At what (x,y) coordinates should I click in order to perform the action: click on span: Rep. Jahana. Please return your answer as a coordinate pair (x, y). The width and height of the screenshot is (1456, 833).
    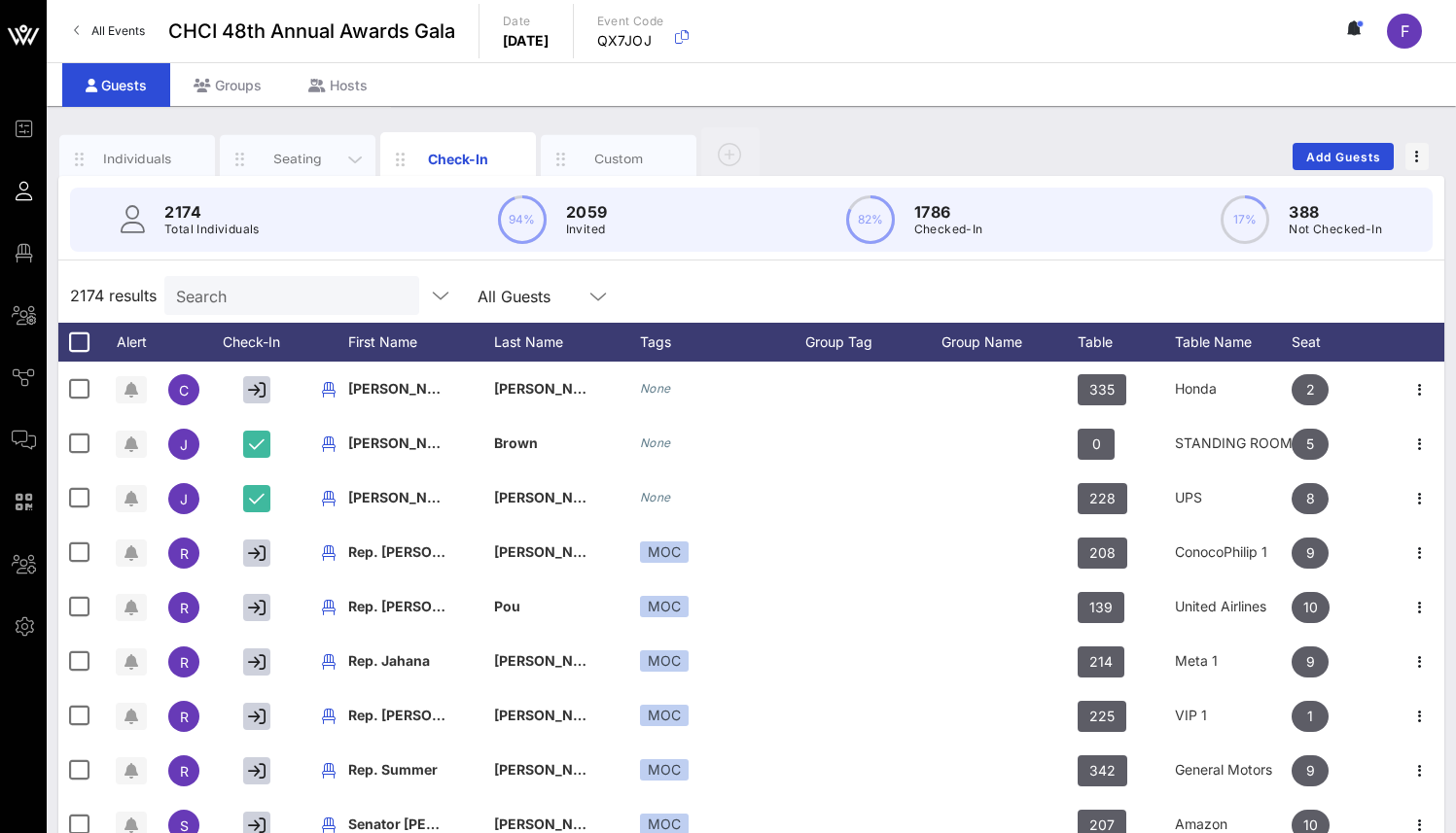
    Looking at the image, I should click on (389, 660).